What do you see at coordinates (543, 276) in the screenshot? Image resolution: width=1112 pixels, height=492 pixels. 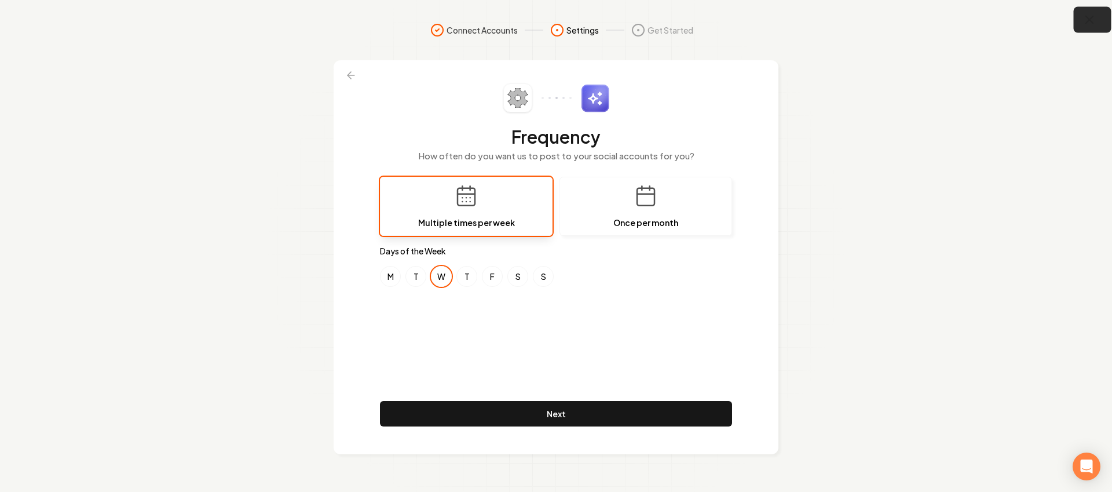 I see `button: Sunday` at bounding box center [543, 276].